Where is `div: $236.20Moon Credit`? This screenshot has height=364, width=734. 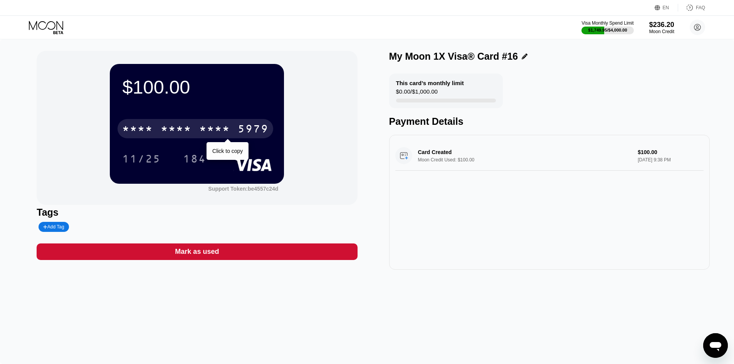 div: $236.20Moon Credit is located at coordinates (662, 27).